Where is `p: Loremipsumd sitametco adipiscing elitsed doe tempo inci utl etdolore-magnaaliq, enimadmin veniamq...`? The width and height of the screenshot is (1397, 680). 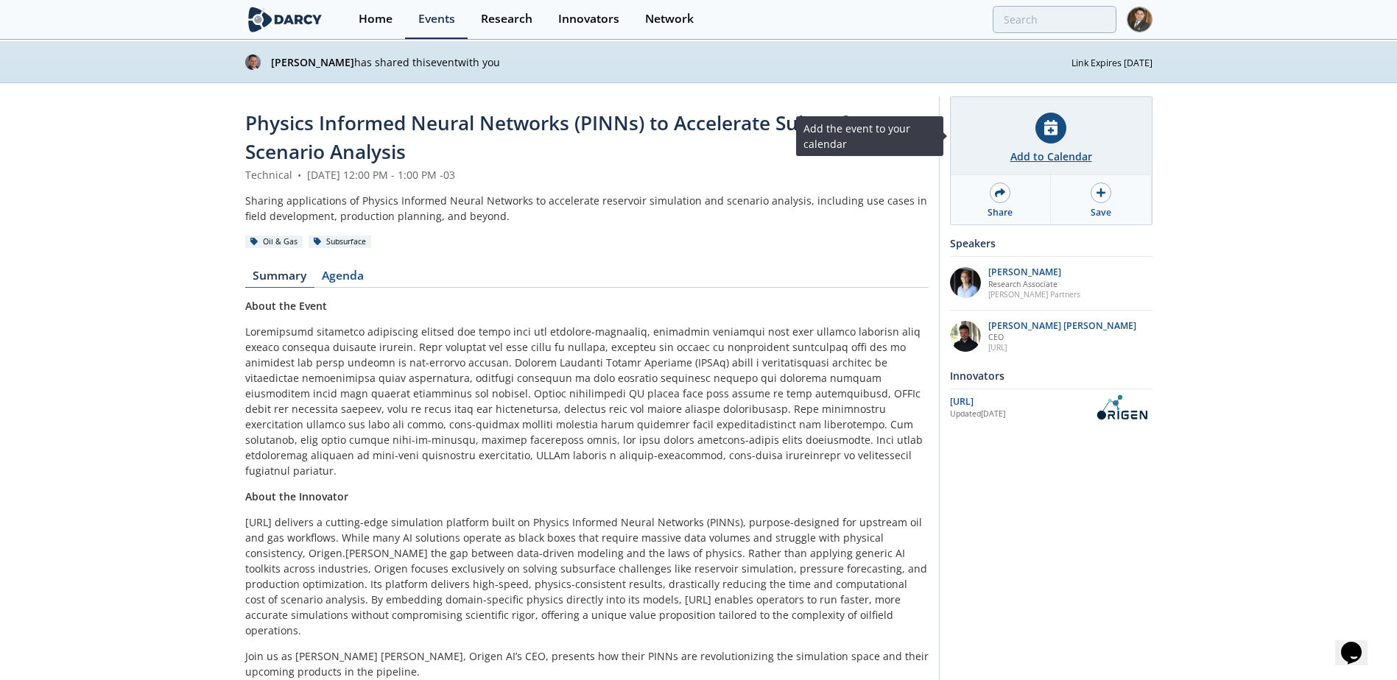
p: Loremipsumd sitametco adipiscing elitsed doe tempo inci utl etdolore-magnaaliq, enimadmin veniamq... is located at coordinates (587, 401).